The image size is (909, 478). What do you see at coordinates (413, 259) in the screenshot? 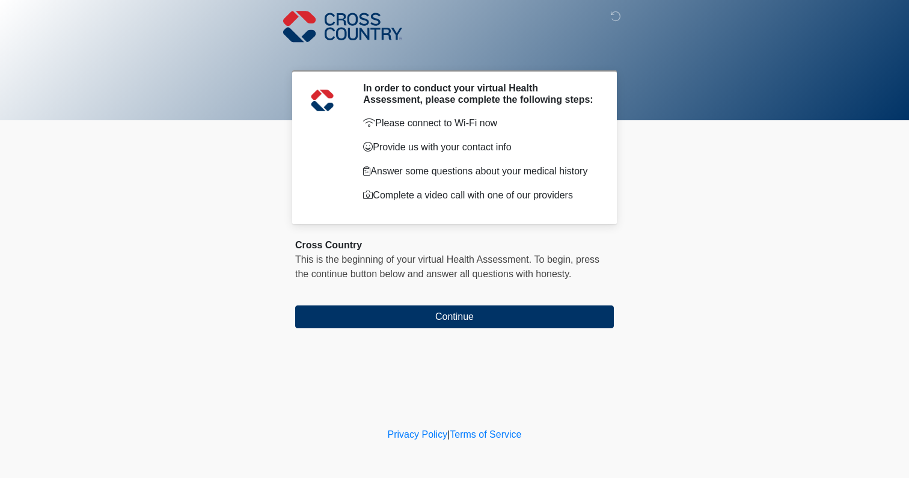
I see `span: This is the beginning of your virtual Health Assessment.` at bounding box center [413, 259].